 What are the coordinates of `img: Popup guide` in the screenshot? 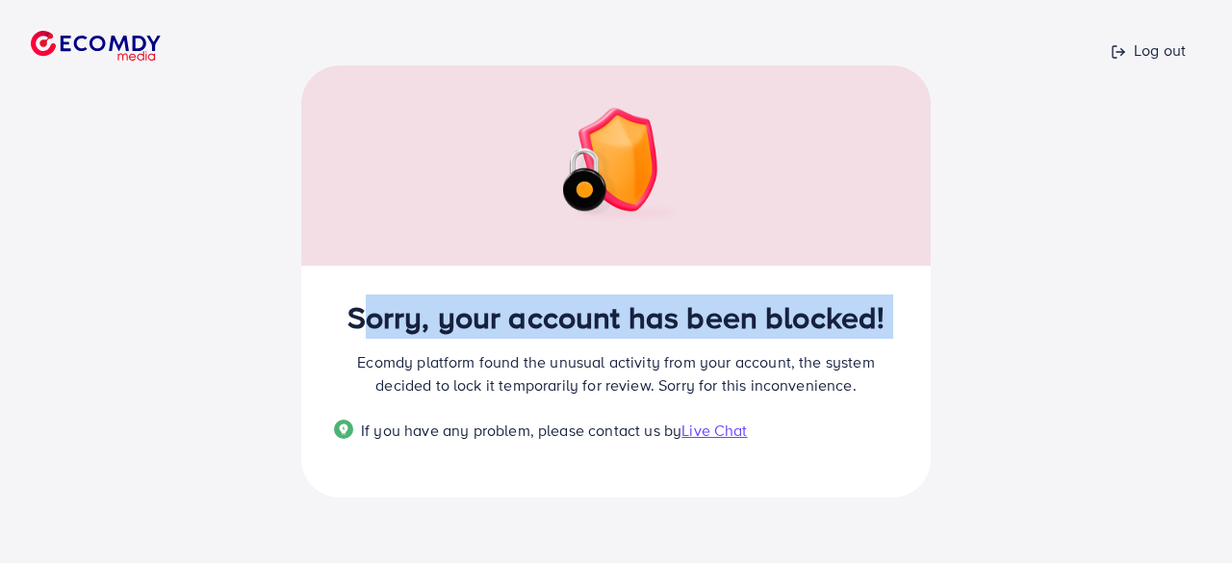 It's located at (344, 429).